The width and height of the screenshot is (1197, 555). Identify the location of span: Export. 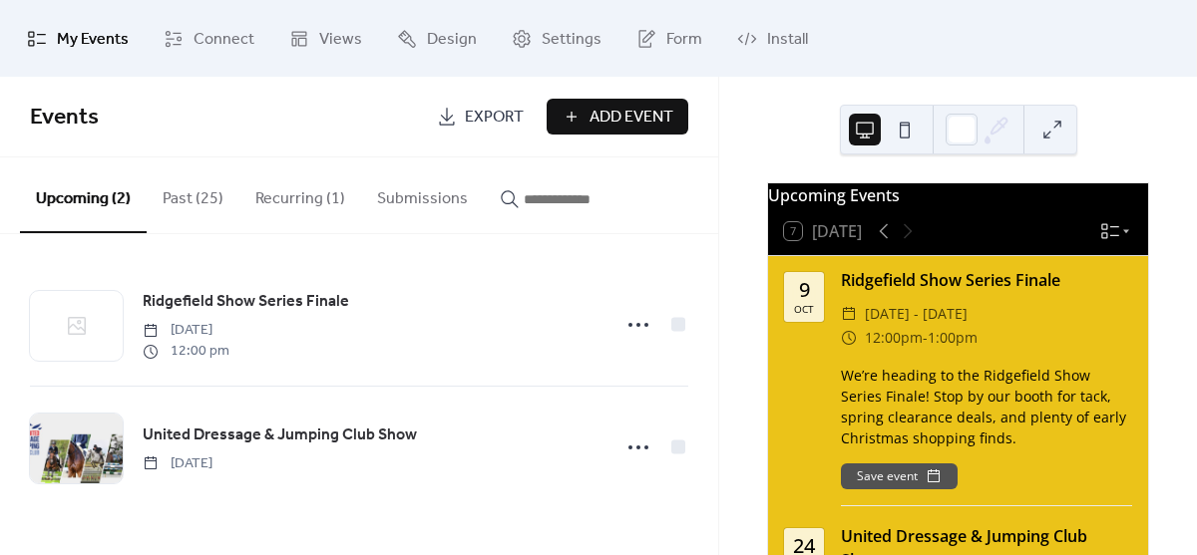
(494, 118).